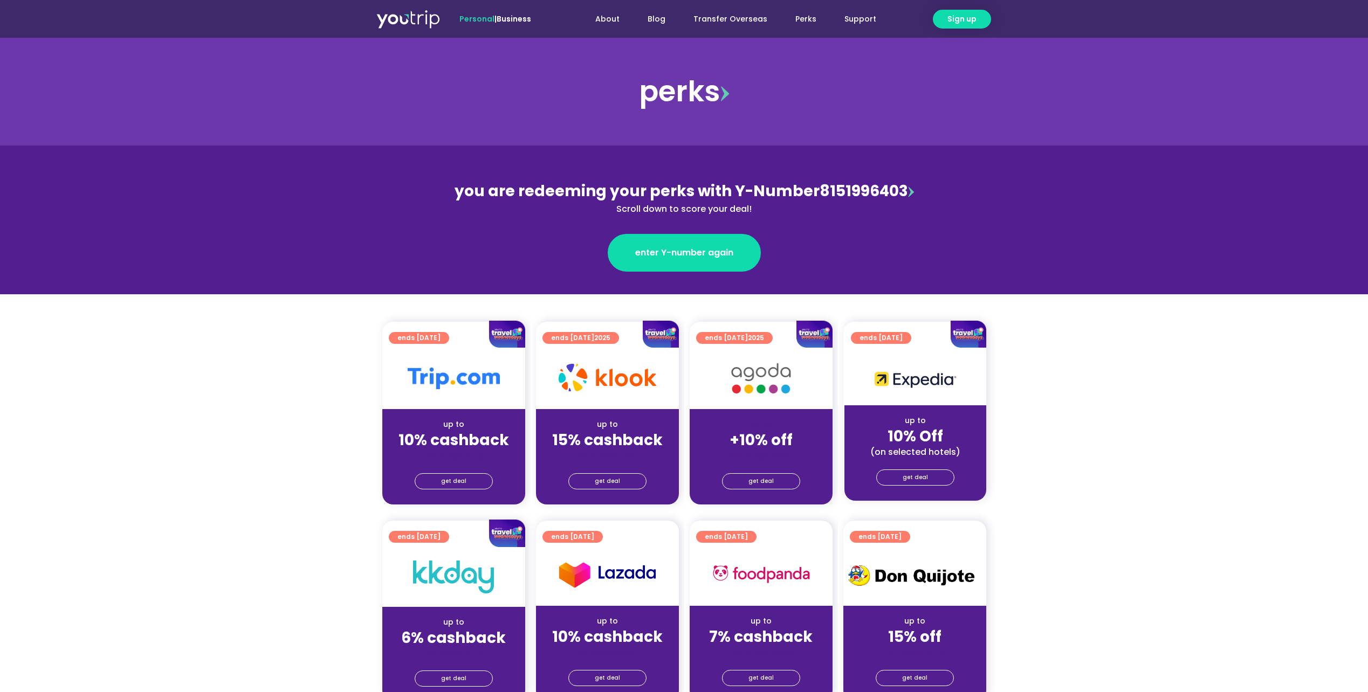 The width and height of the screenshot is (1368, 692). What do you see at coordinates (962, 19) in the screenshot?
I see `span: Sign up` at bounding box center [962, 19].